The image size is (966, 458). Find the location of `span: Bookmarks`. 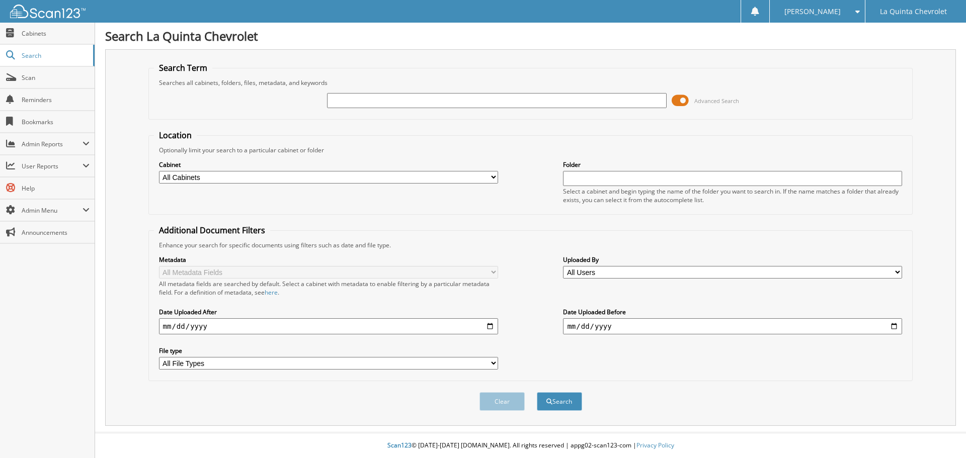

span: Bookmarks is located at coordinates (55, 122).